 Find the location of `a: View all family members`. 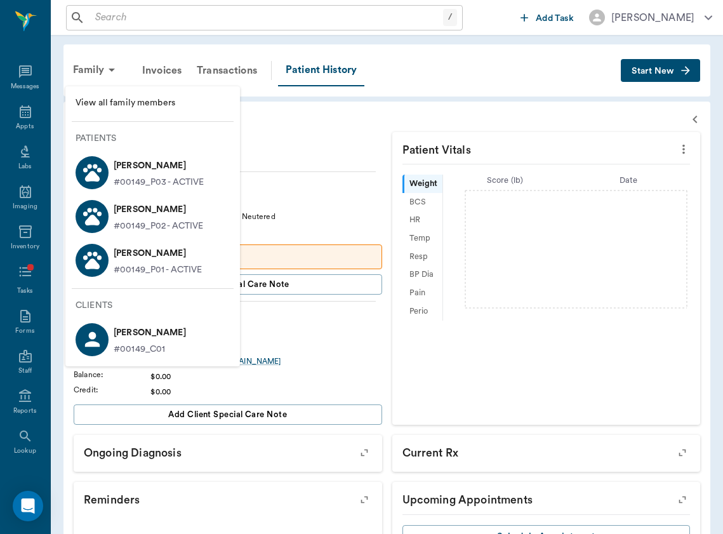

a: View all family members is located at coordinates (152, 103).